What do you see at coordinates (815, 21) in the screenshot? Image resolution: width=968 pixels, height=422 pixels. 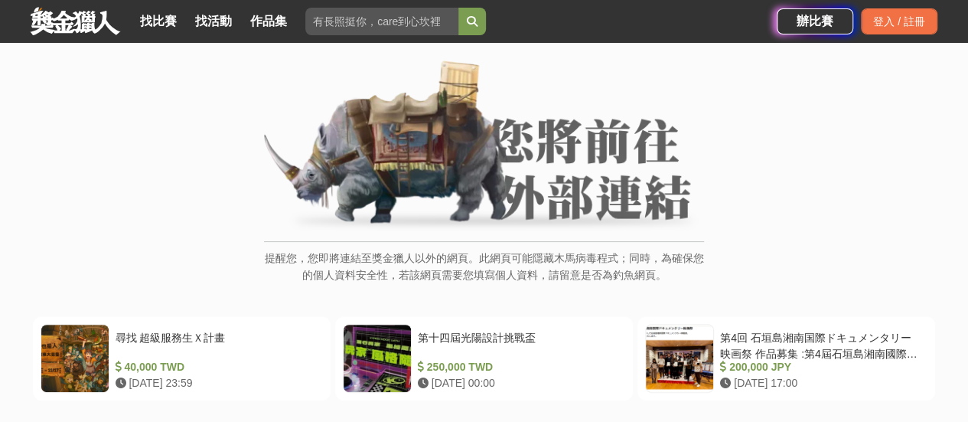 I see `a: 辦比賽` at bounding box center [815, 21].